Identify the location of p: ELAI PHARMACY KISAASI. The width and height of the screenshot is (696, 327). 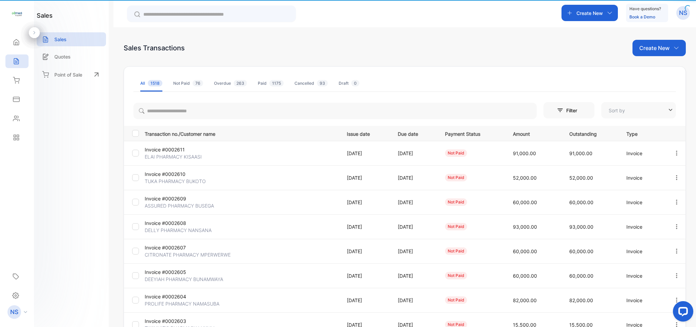
(177, 156).